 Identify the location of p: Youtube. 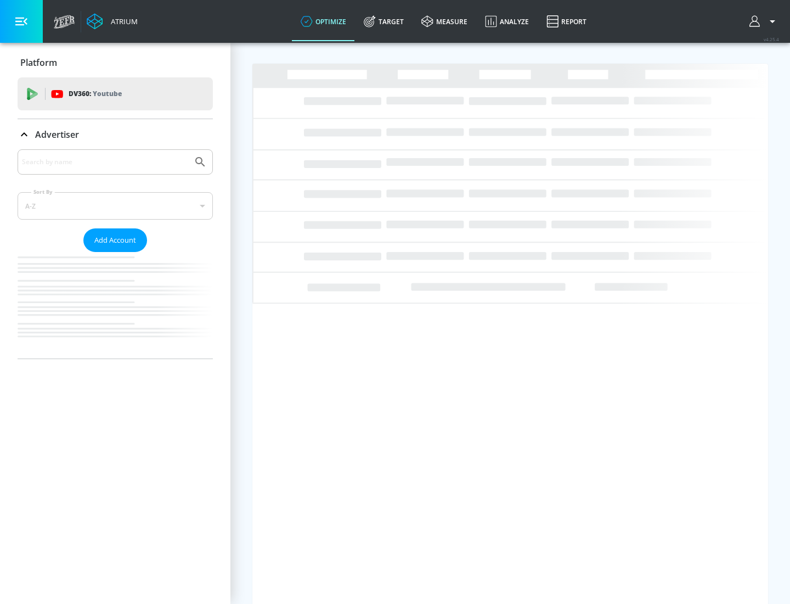
(107, 93).